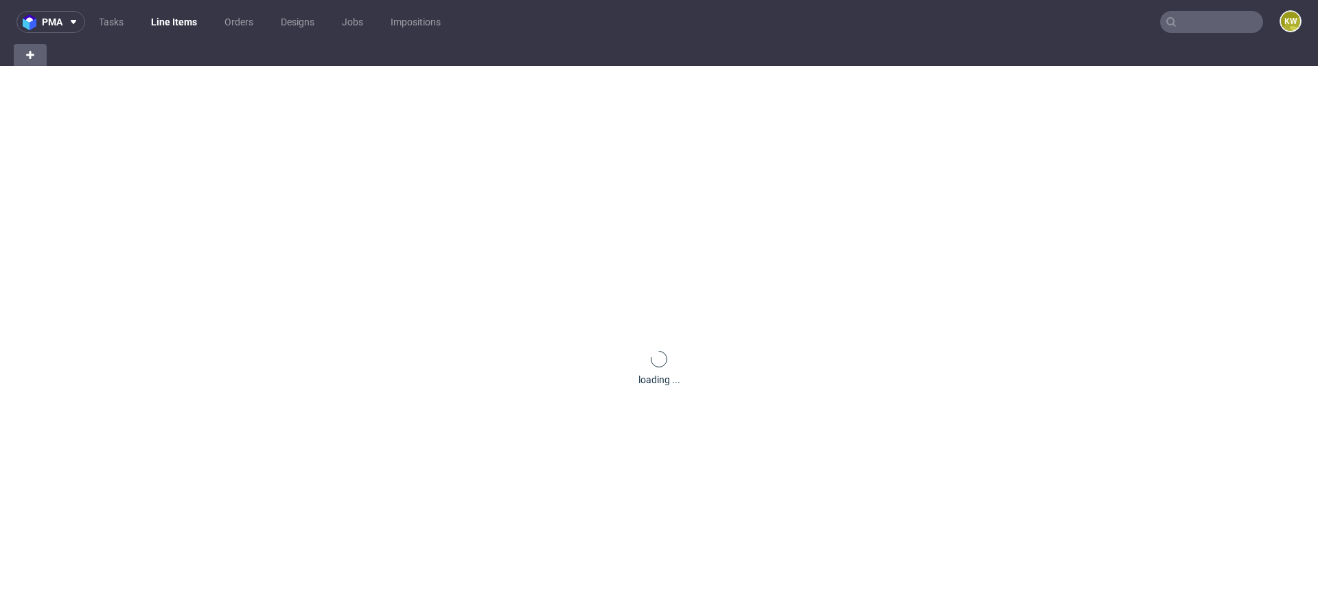 Image resolution: width=1318 pixels, height=605 pixels. Describe the element at coordinates (415, 22) in the screenshot. I see `a: Impositions` at that location.